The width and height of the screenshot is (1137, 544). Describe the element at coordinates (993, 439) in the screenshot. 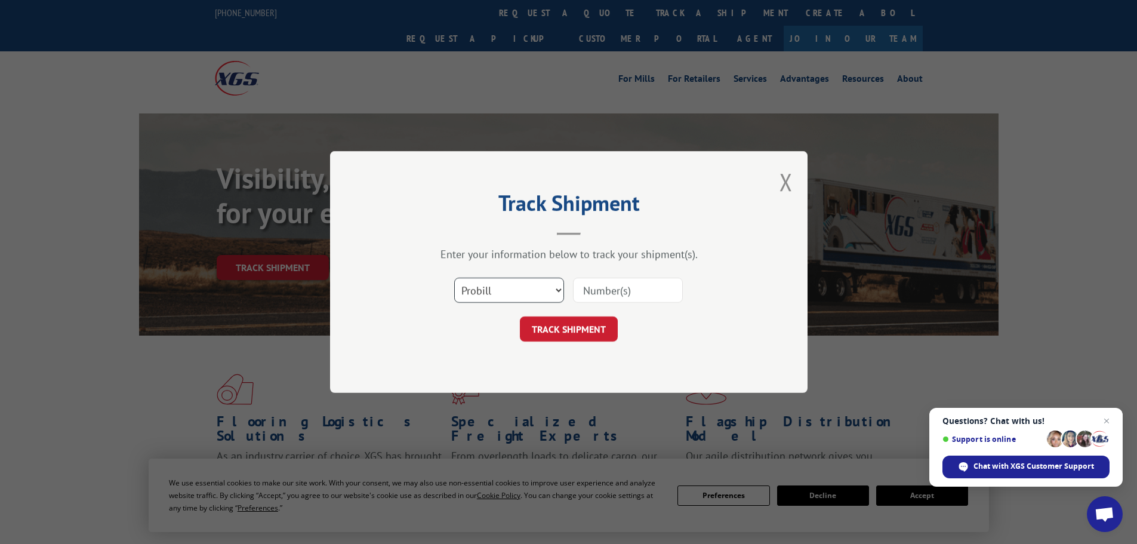

I see `span: Support is online` at that location.